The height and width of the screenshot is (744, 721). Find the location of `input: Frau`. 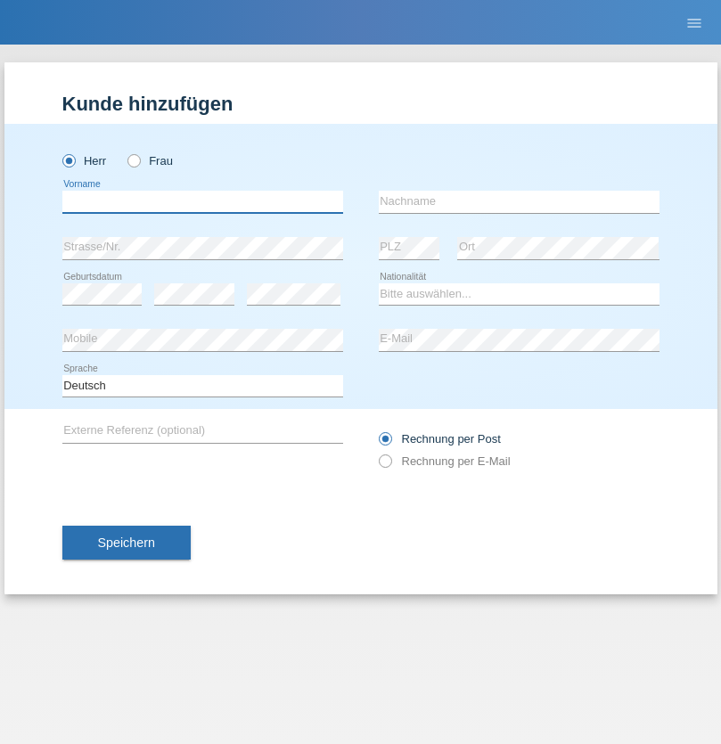

input: Frau is located at coordinates (133, 159).